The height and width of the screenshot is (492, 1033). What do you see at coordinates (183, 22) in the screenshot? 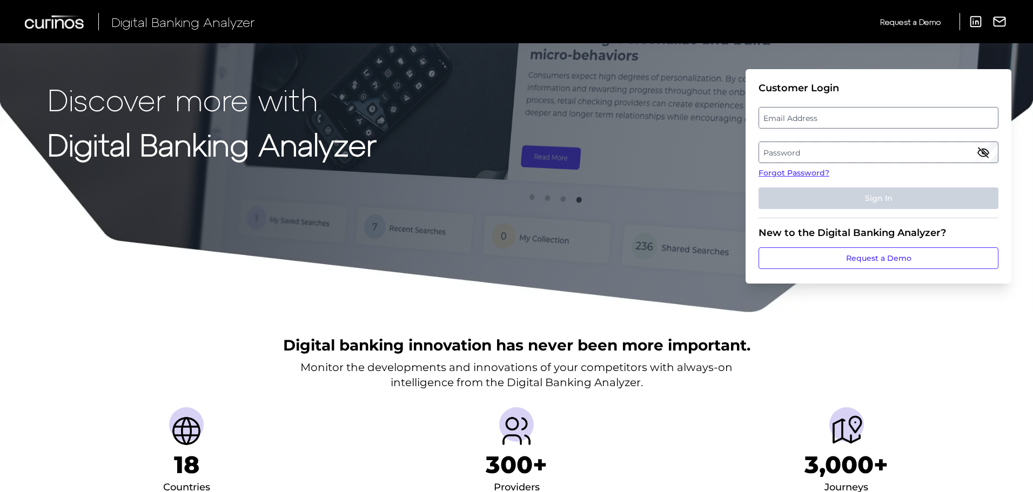
I see `span: Digital Banking Analyzer` at bounding box center [183, 22].